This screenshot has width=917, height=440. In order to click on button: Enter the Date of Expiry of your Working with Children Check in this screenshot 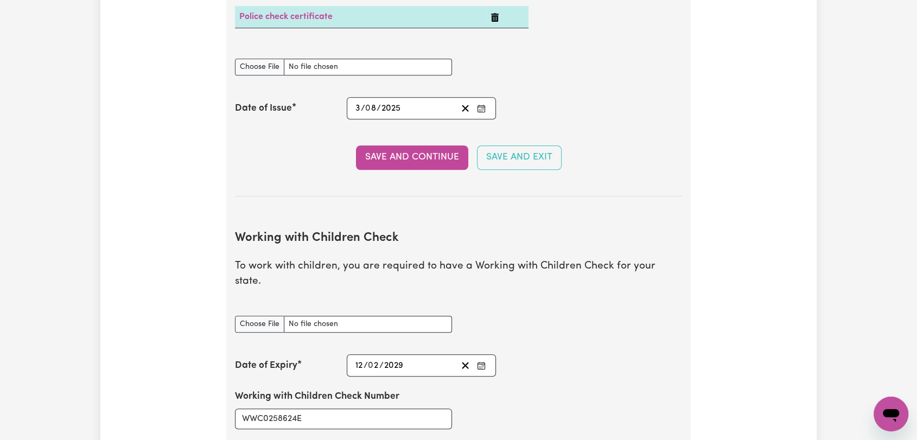, I will do `click(481, 365)`.